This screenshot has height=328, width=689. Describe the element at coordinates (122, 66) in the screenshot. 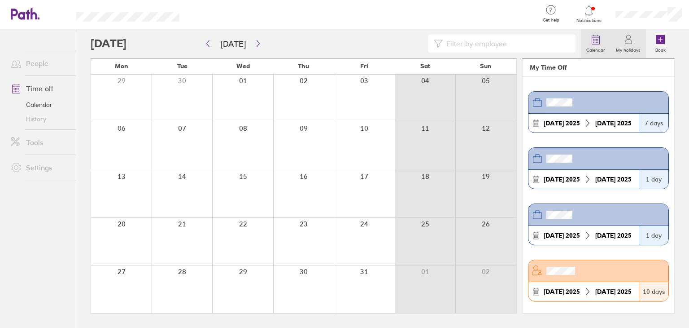

I see `span: Mon` at that location.